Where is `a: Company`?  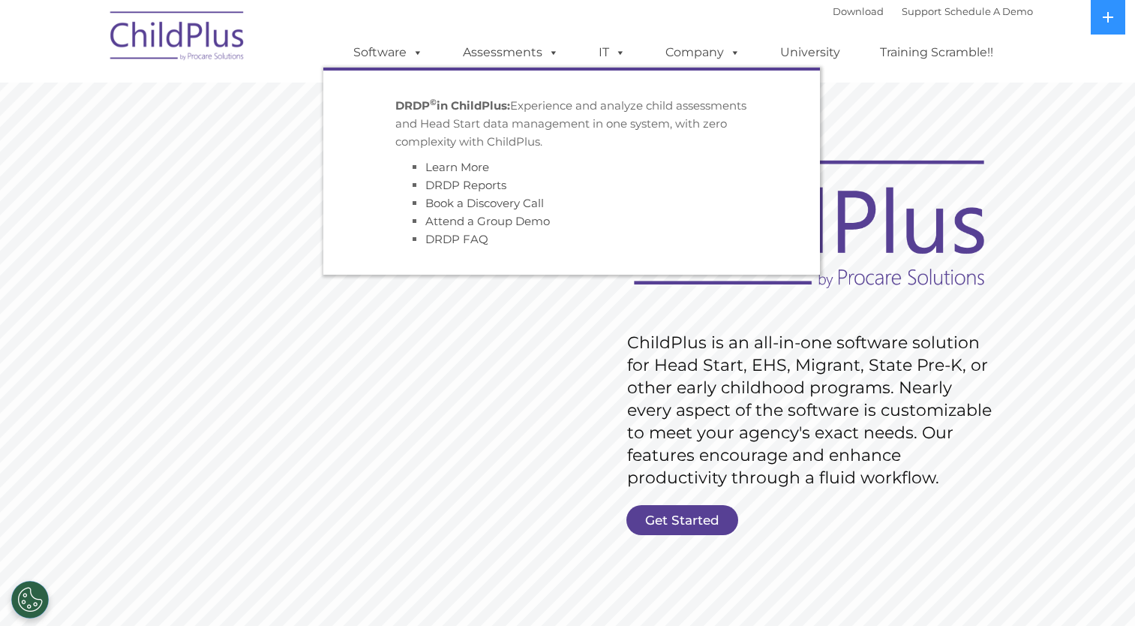
a: Company is located at coordinates (703, 53).